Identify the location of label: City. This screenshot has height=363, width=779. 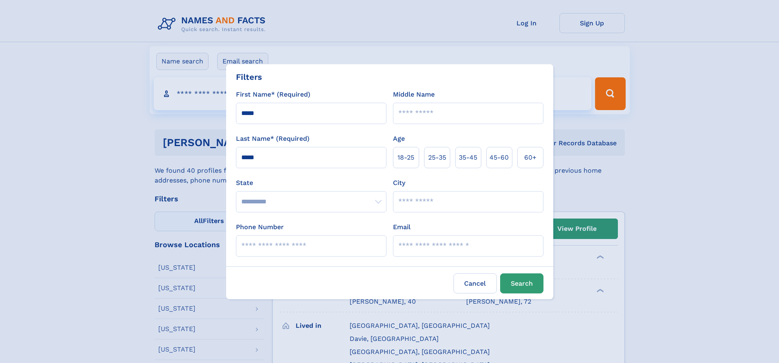
(399, 183).